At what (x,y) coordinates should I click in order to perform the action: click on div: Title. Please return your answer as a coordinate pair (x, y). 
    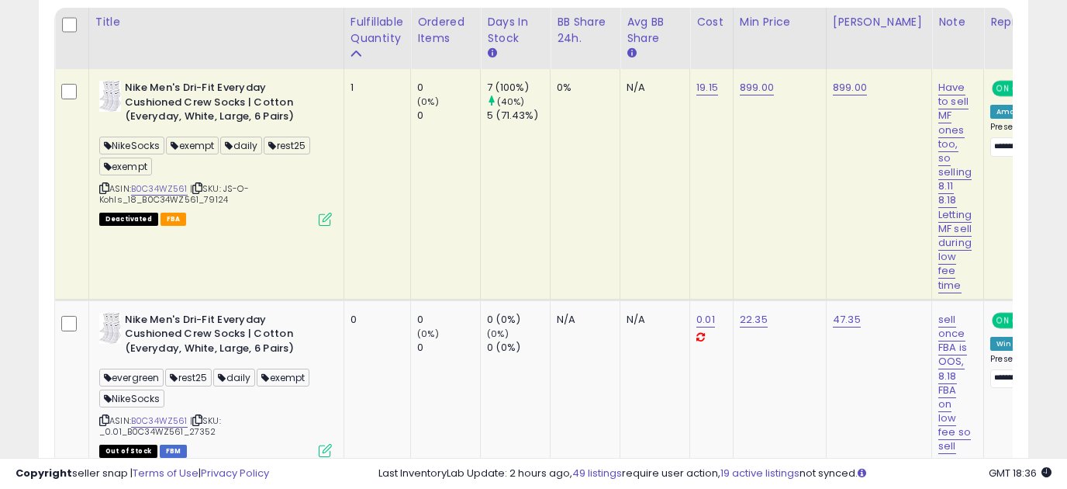
    Looking at the image, I should click on (216, 22).